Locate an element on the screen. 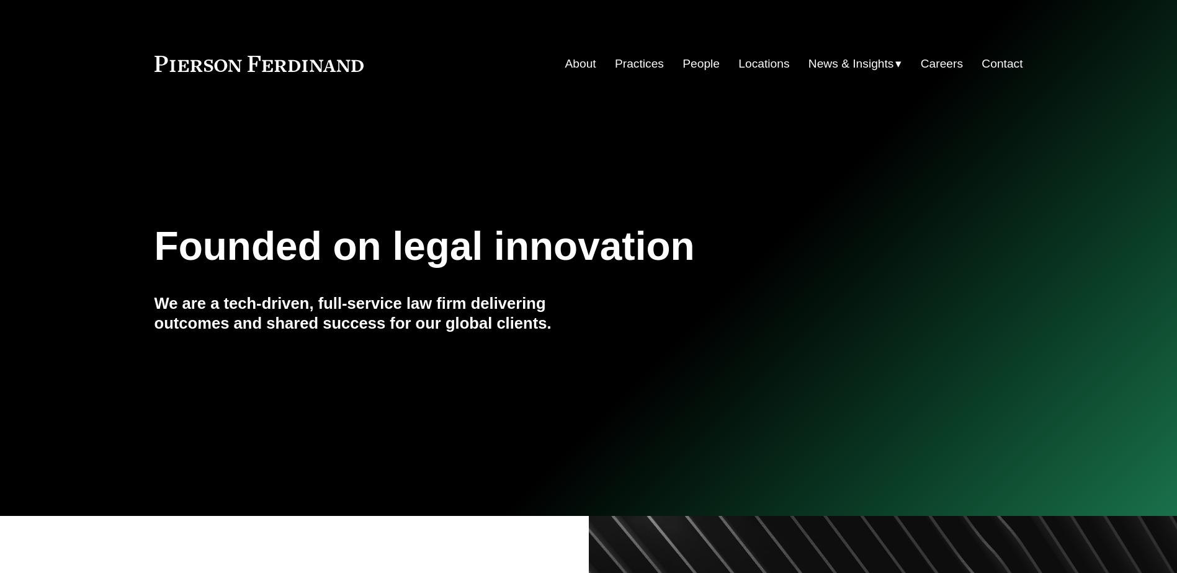 This screenshot has height=573, width=1177. a: Careers is located at coordinates (942, 64).